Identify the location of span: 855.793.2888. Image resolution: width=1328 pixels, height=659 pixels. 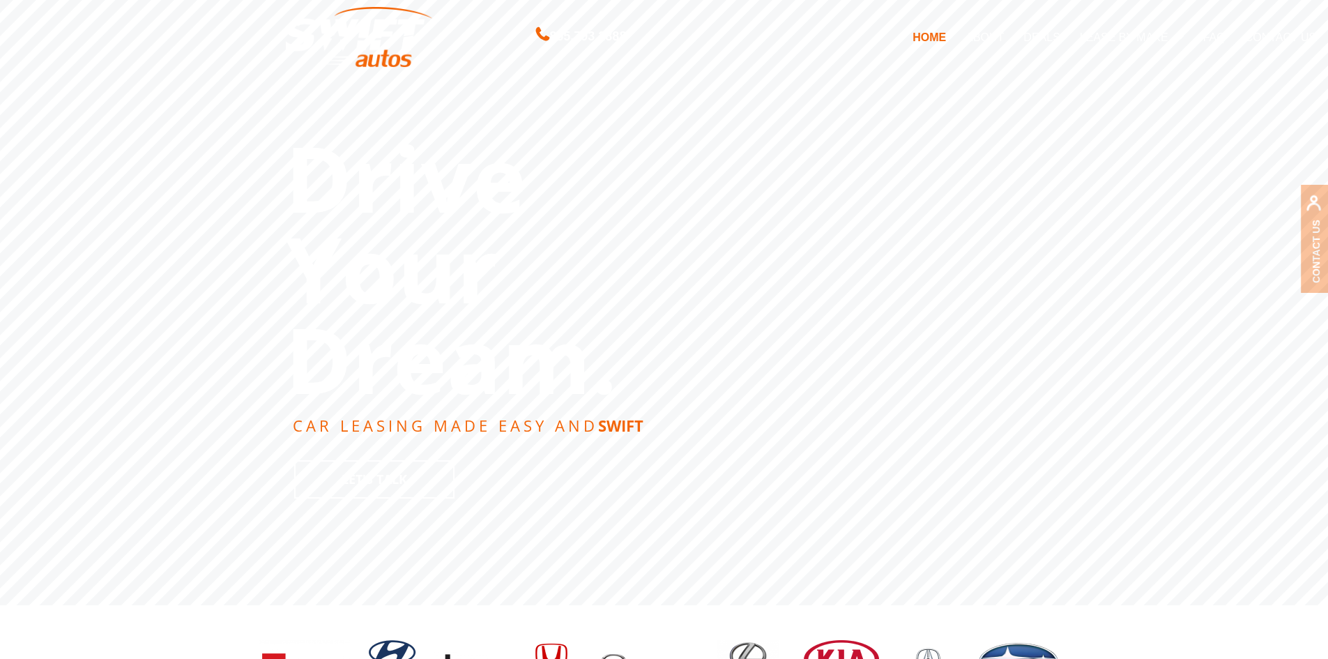
(588, 36).